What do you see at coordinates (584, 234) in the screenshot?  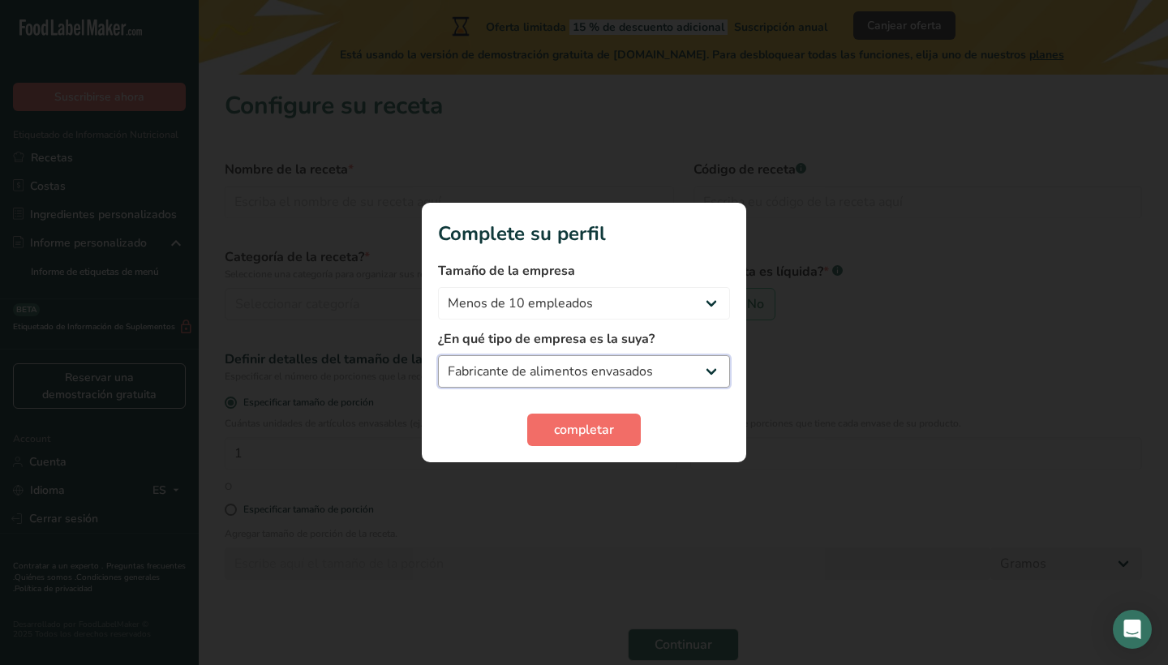 I see `h1: Complete su perfil` at bounding box center [584, 234].